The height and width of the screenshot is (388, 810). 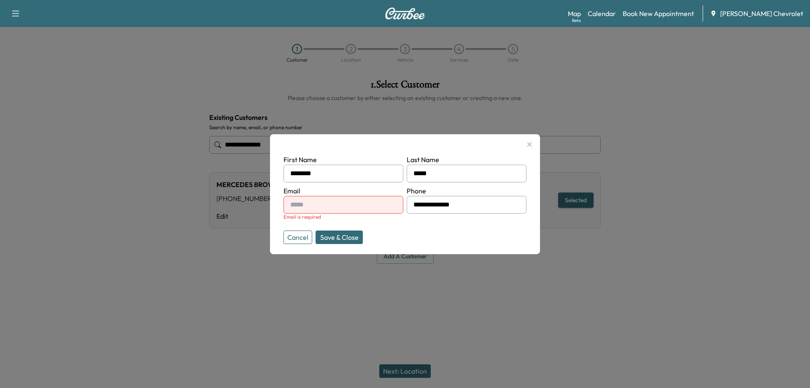 What do you see at coordinates (300, 159) in the screenshot?
I see `label: First Name` at bounding box center [300, 159].